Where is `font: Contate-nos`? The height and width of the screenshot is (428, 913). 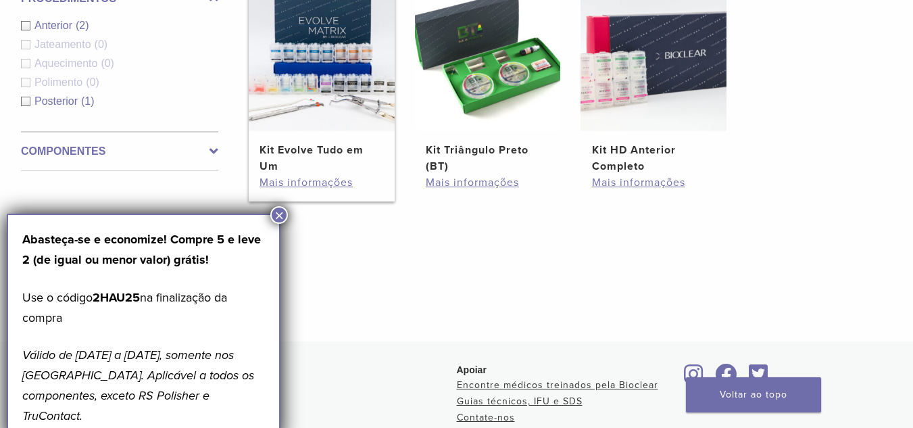 font: Contate-nos is located at coordinates (486, 417).